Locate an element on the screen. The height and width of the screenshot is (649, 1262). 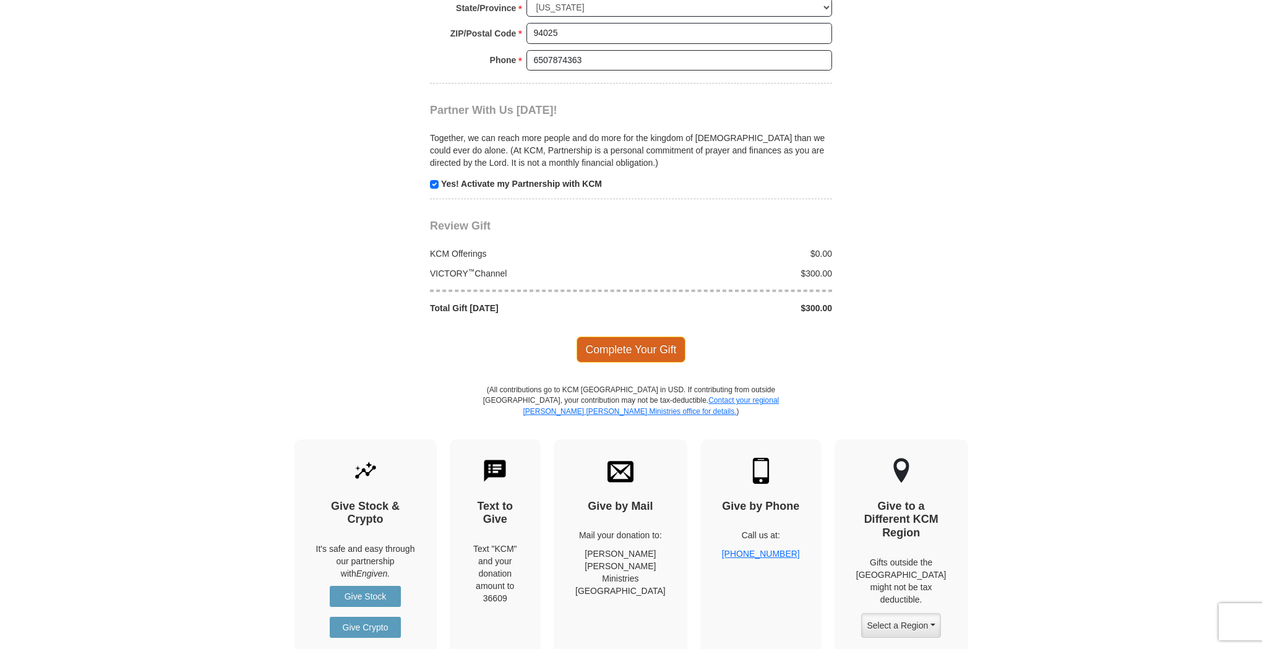
img: other-region is located at coordinates (901, 471).